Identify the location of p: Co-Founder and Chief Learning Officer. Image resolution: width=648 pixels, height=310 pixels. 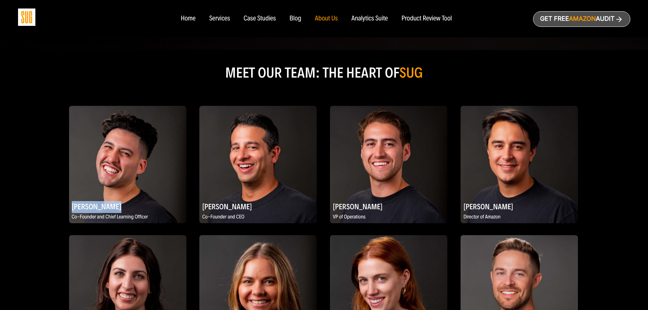
(127, 217).